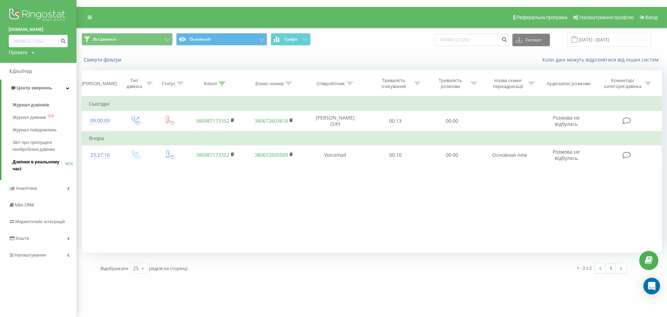 This screenshot has height=317, width=667. Describe the element at coordinates (395, 155) in the screenshot. I see `td: 00:10` at that location.